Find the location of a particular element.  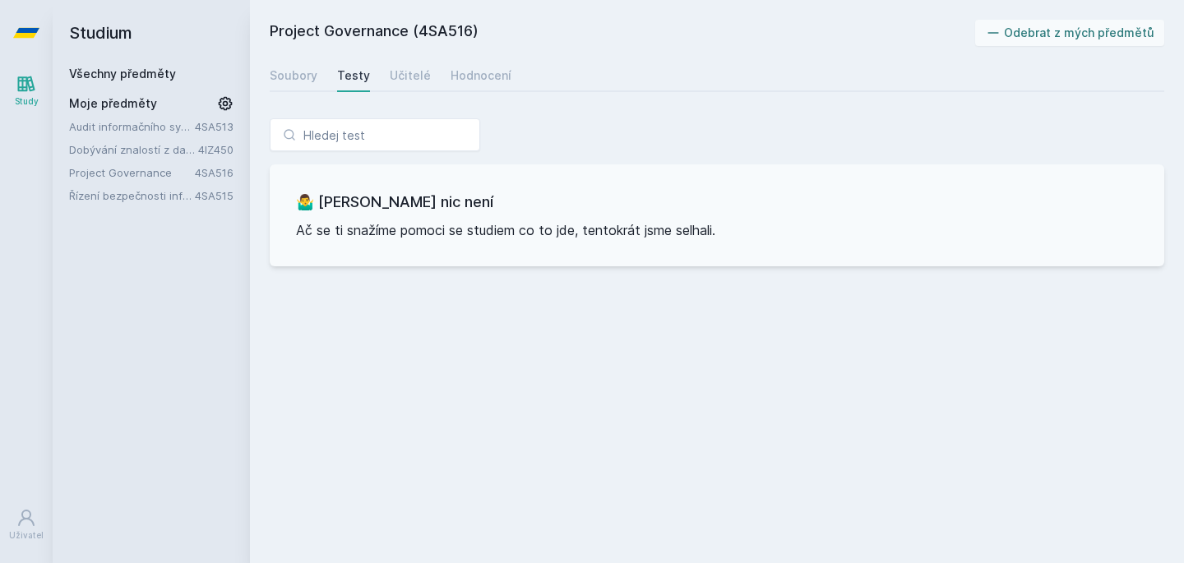

div: Uživatel is located at coordinates (26, 535).